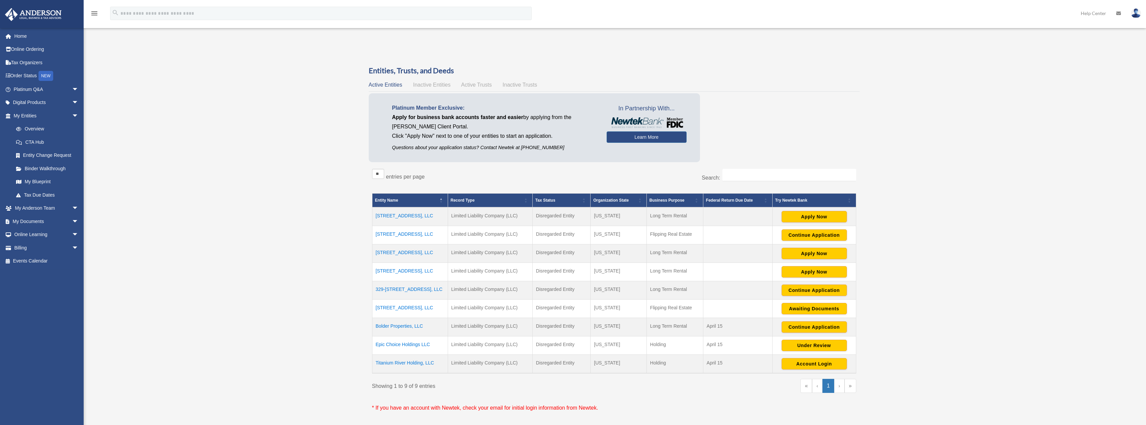 The width and height of the screenshot is (1146, 425). Describe the element at coordinates (647, 109) in the screenshot. I see `span: In Partnership With...` at that location.